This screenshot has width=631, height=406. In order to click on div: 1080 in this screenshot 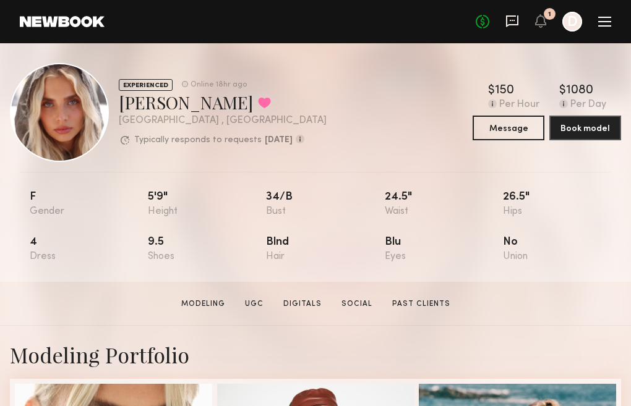, I will do `click(579, 91)`.